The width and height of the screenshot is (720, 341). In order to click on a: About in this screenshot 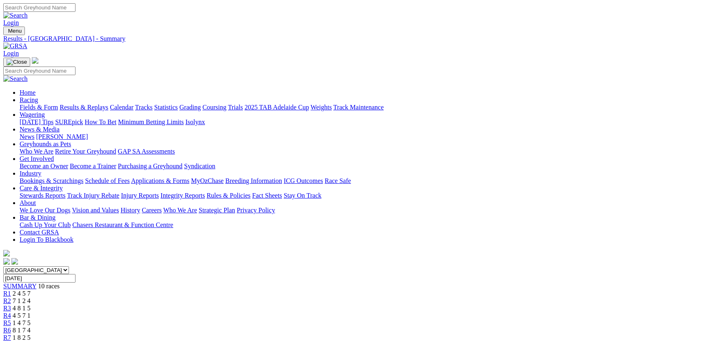, I will do `click(28, 202)`.